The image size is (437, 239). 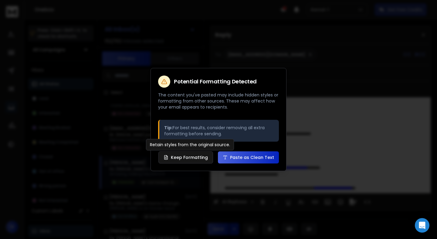 I want to click on div: Retain styles from the original source., so click(x=190, y=145).